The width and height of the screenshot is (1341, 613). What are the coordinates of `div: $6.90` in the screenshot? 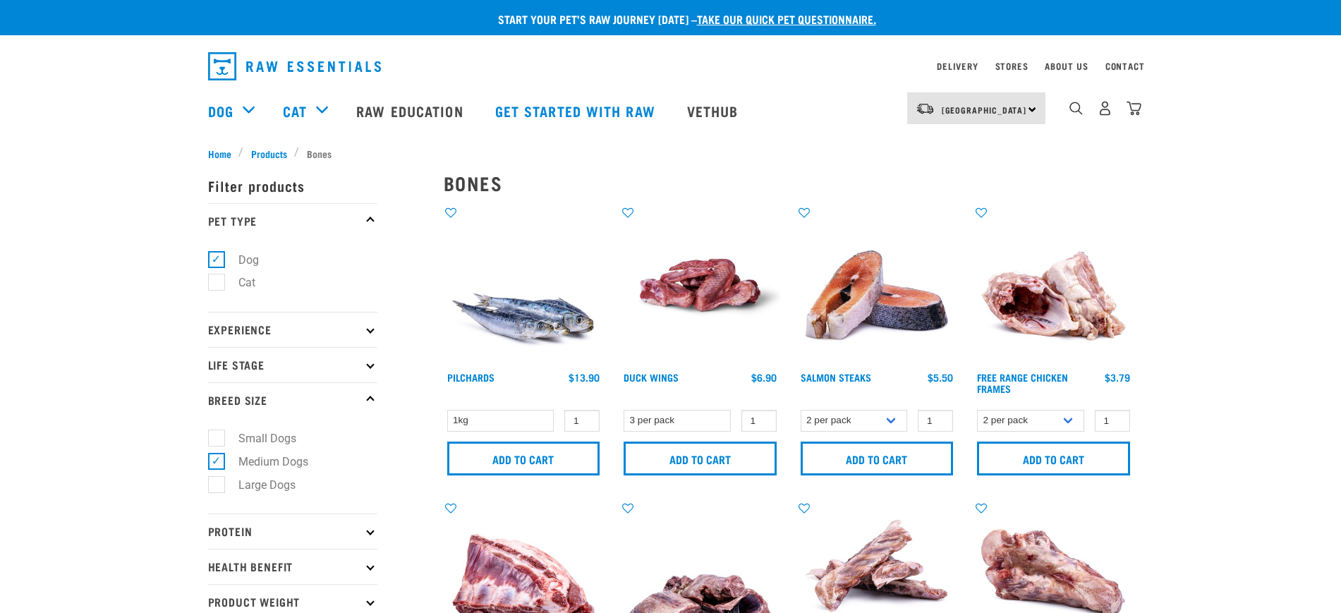 It's located at (764, 377).